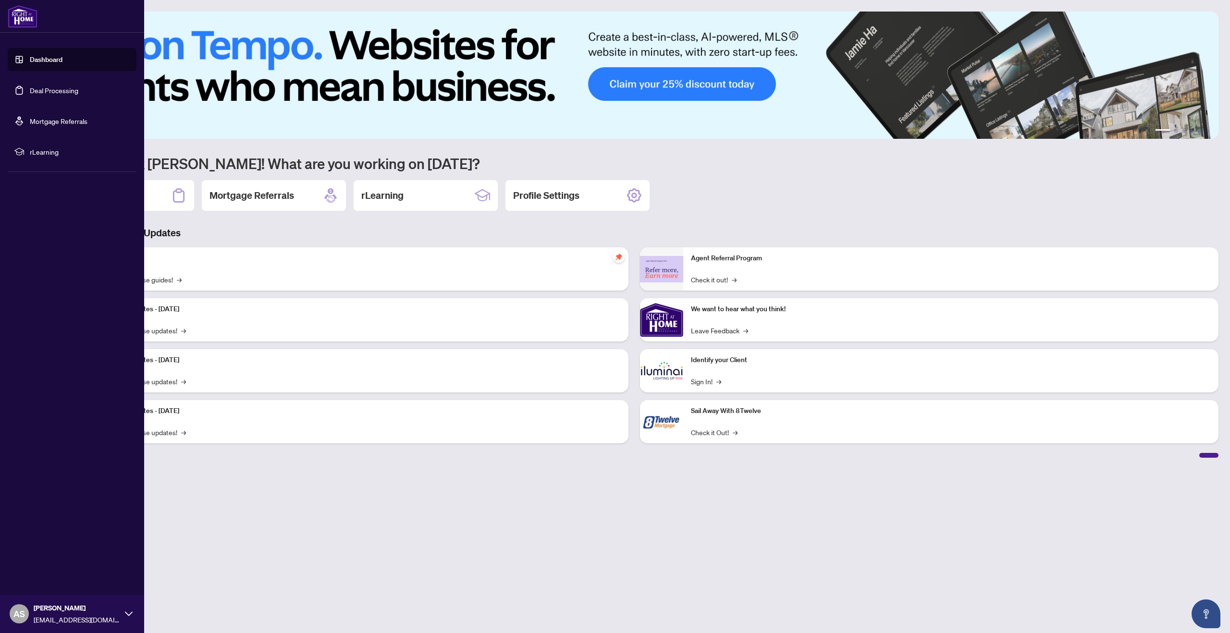  I want to click on span: AS, so click(19, 614).